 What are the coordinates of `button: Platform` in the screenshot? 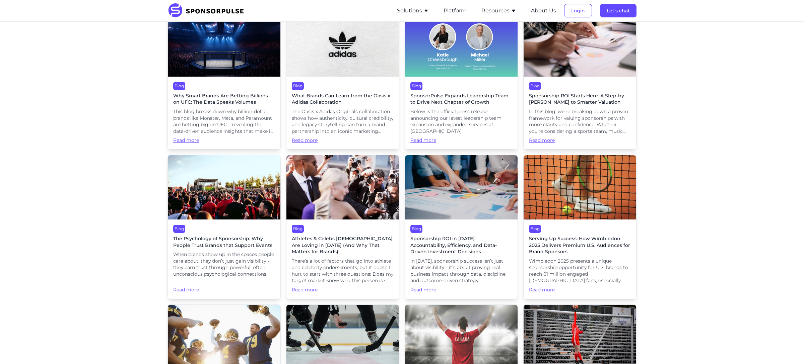 It's located at (455, 11).